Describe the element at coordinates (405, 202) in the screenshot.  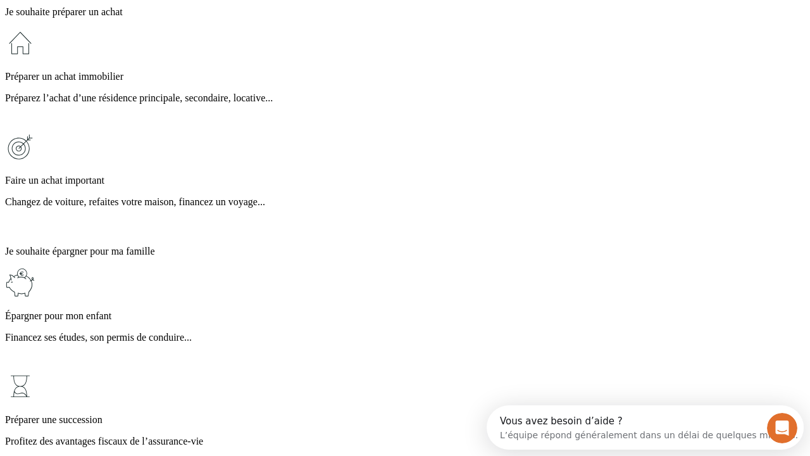
I see `p: Changez de voiture, refaites votre maison, financez un voyage...` at that location.